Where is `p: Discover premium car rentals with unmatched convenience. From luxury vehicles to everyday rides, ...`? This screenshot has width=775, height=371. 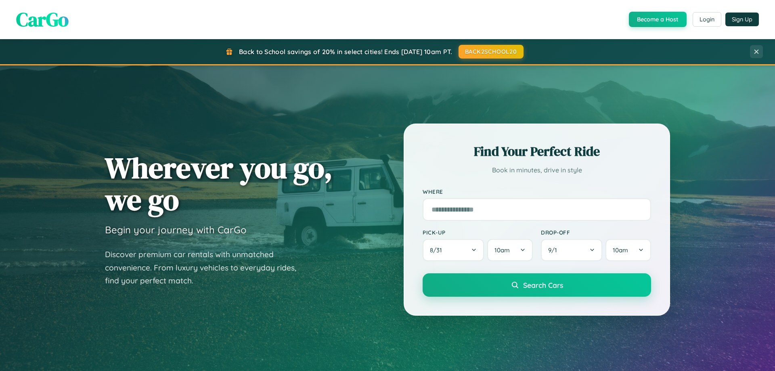
p: Discover premium car rentals with unmatched convenience. From luxury vehicles to everyday rides, ... is located at coordinates (206, 267).